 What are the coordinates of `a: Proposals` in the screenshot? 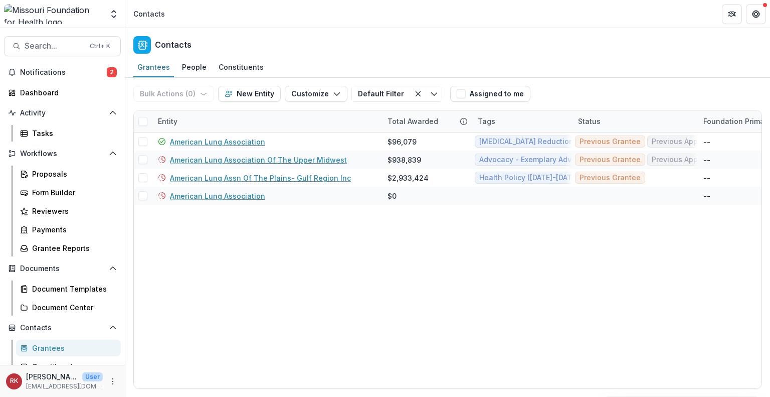 It's located at (68, 174).